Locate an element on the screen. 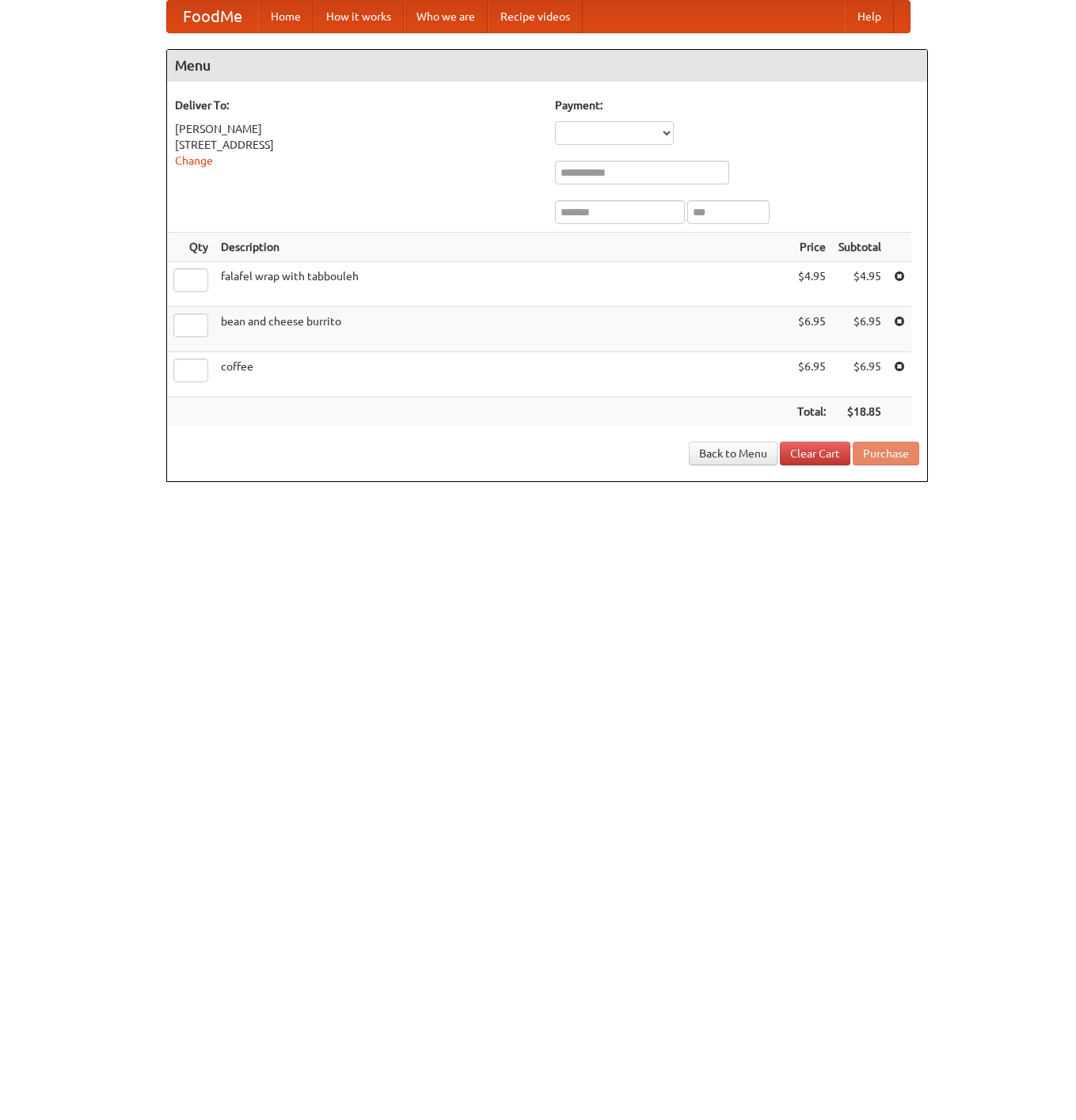 The width and height of the screenshot is (1076, 1120). th: $18.85 is located at coordinates (859, 412).